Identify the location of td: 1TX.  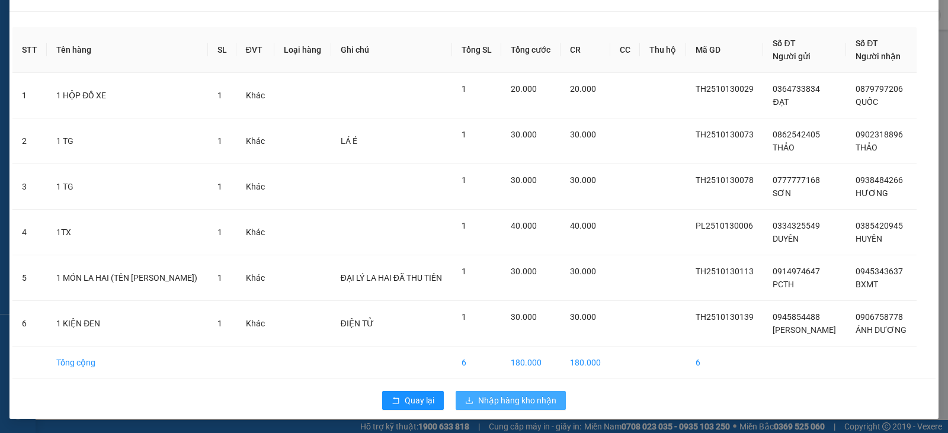
(127, 232).